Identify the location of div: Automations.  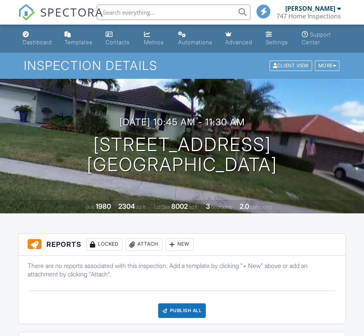
(195, 42).